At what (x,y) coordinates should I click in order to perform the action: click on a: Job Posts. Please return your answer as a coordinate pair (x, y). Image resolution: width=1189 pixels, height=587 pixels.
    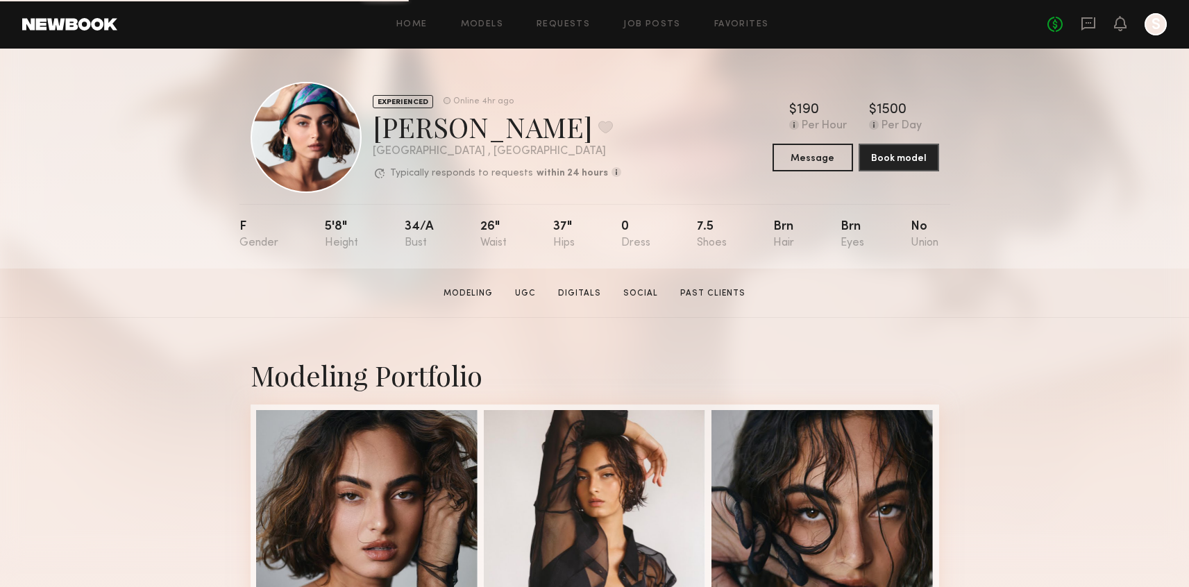
    Looking at the image, I should click on (652, 24).